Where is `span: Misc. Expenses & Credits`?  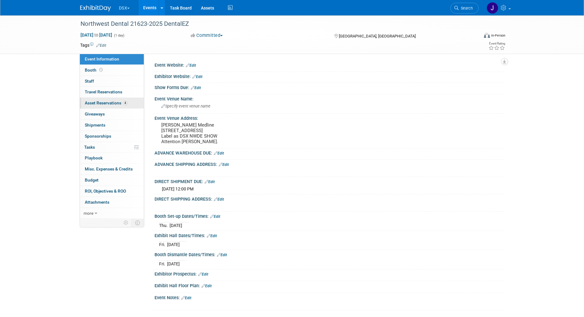
span: Misc. Expenses & Credits is located at coordinates (109, 169).